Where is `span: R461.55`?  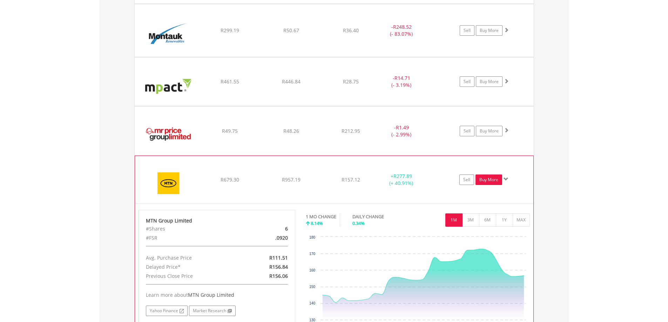
span: R461.55 is located at coordinates (230, 81).